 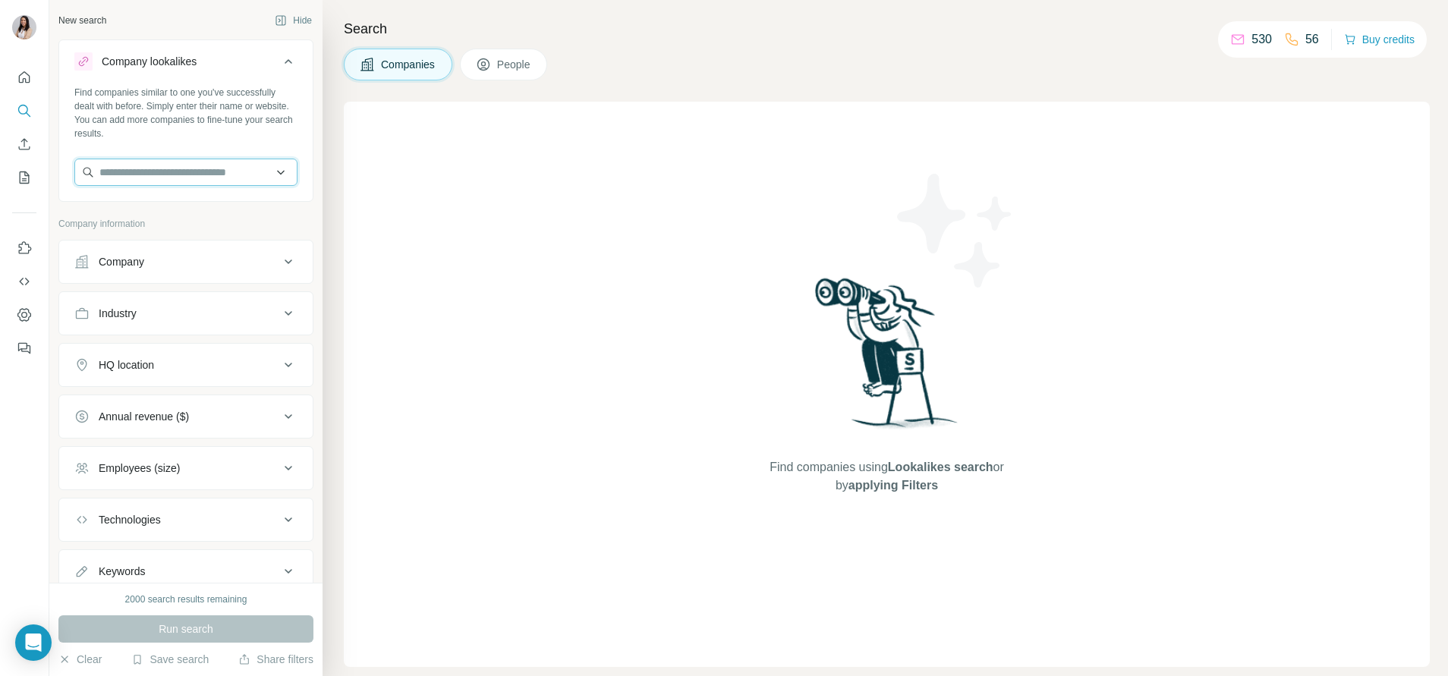 What do you see at coordinates (275, 660) in the screenshot?
I see `button: Share filters` at bounding box center [275, 660].